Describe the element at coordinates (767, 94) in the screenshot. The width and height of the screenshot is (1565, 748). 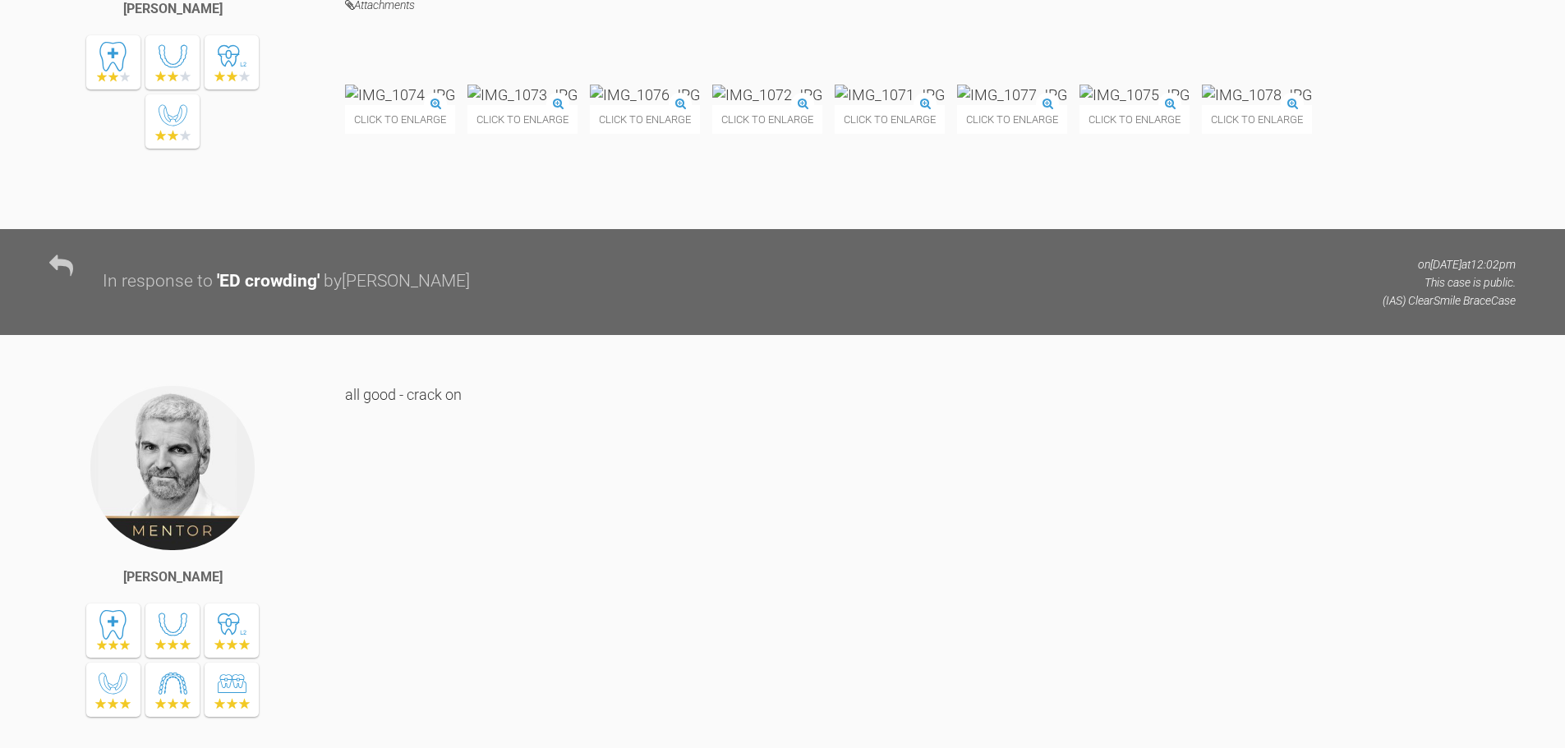
I see `img: IMG_1072.JPG` at that location.